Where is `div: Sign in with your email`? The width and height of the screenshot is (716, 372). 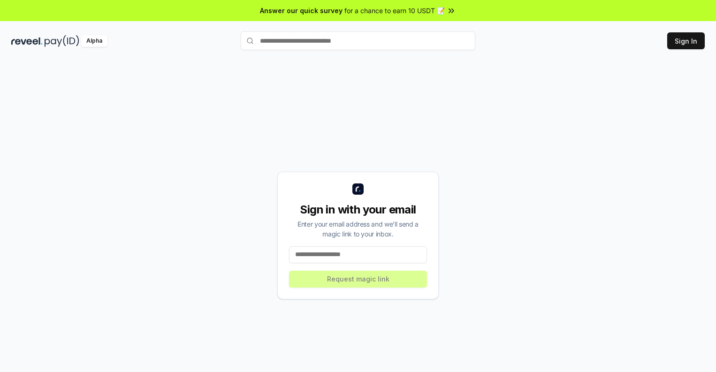
div: Sign in with your email is located at coordinates (358, 210).